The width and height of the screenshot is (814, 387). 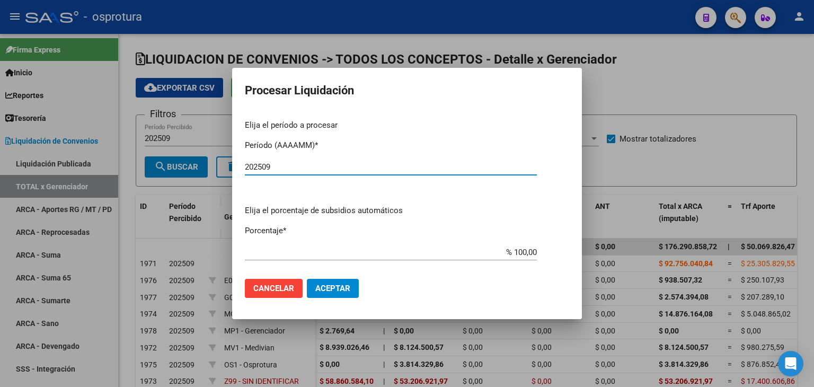 What do you see at coordinates (274, 288) in the screenshot?
I see `span: Cancelar` at bounding box center [274, 288].